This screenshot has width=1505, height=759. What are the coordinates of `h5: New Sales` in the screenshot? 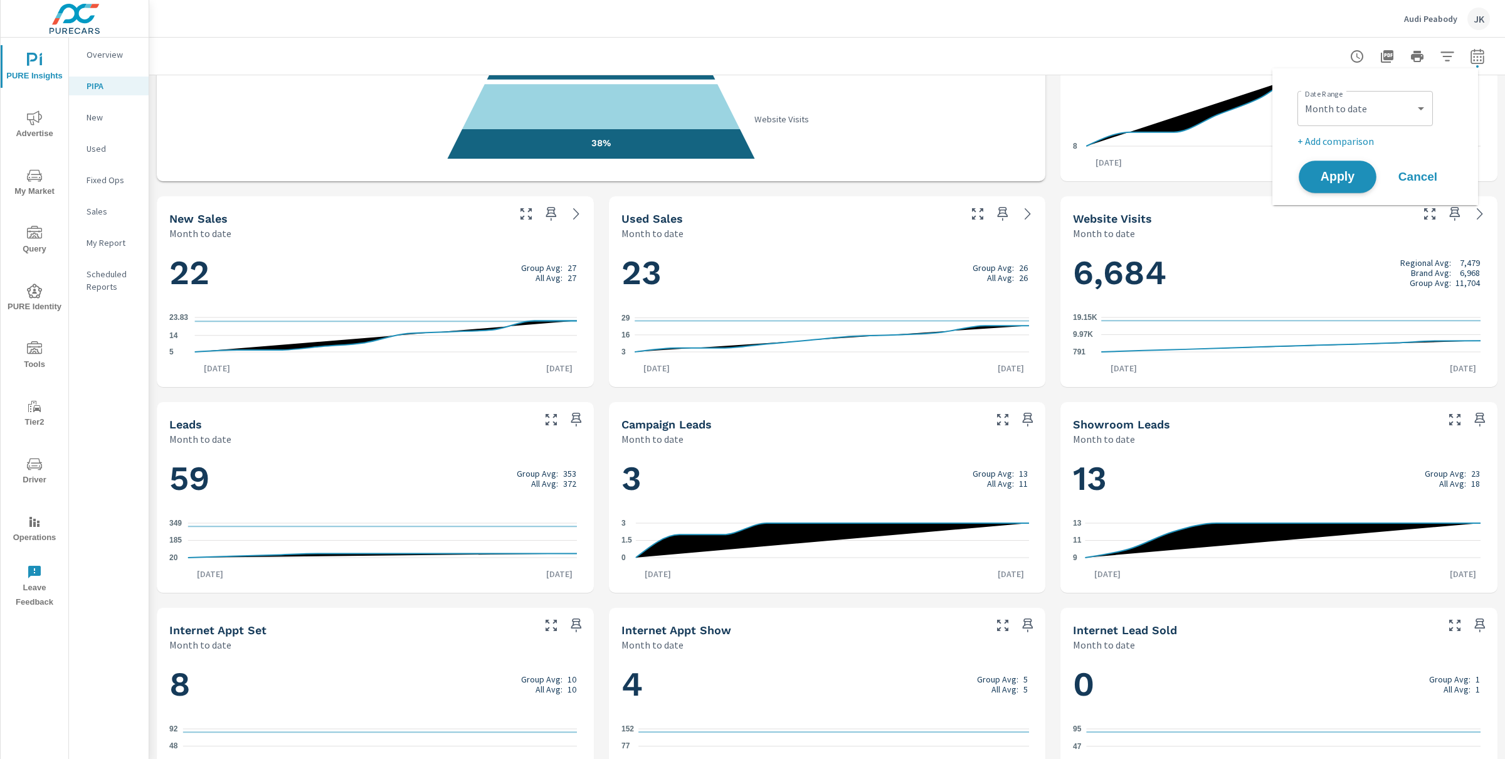 It's located at (198, 218).